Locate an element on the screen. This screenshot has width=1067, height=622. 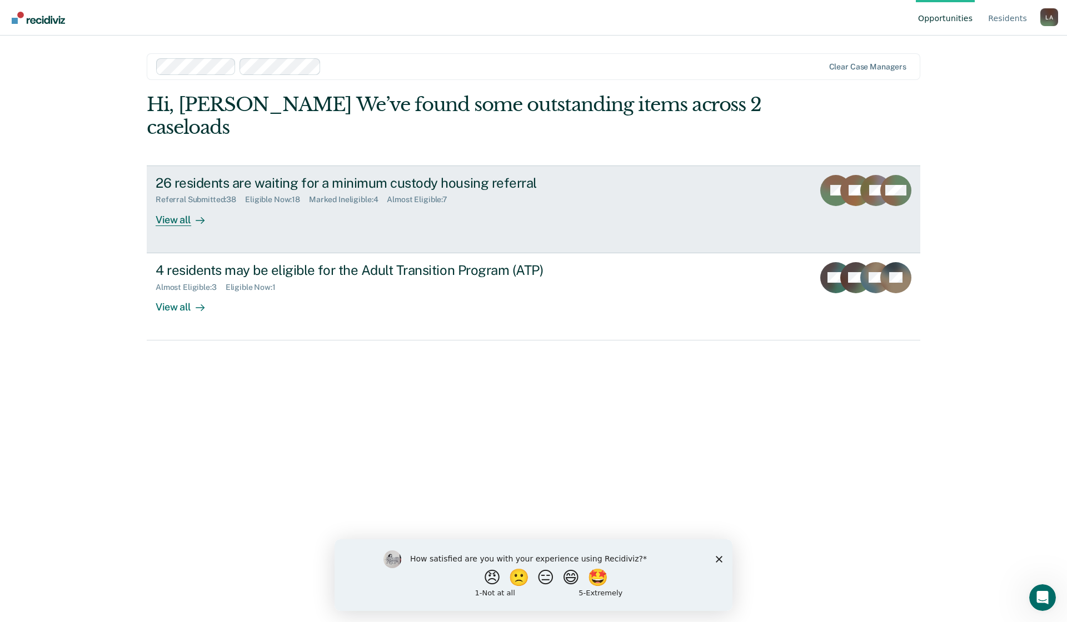
div: 4 residents may be eligible for the Adult Transition Program (ATP) is located at coordinates (351, 270).